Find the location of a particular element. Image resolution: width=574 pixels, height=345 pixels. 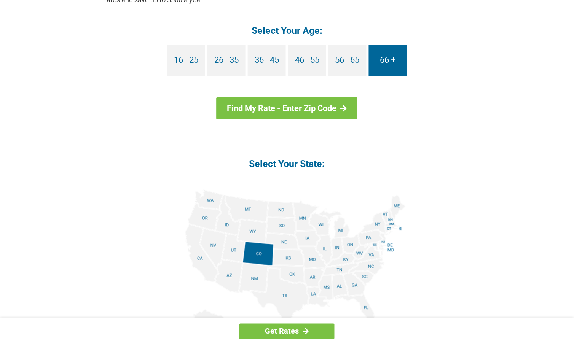

a: 16 - 25 is located at coordinates (186, 60).